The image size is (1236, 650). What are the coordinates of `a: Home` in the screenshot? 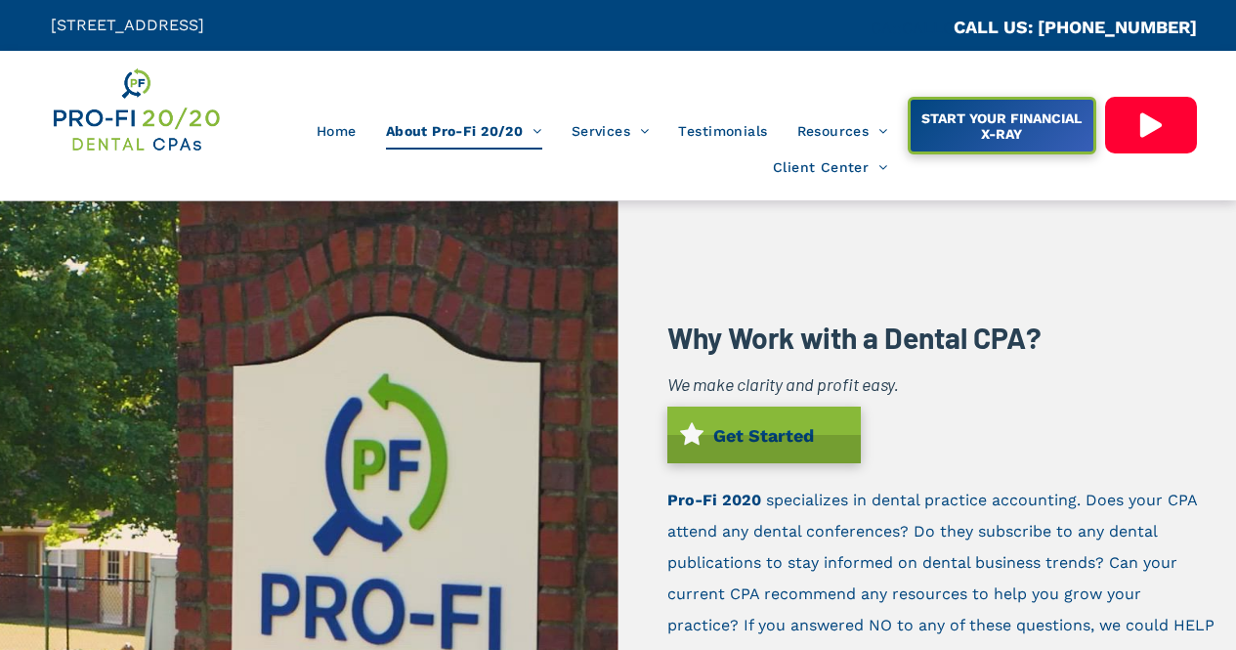 It's located at (336, 131).